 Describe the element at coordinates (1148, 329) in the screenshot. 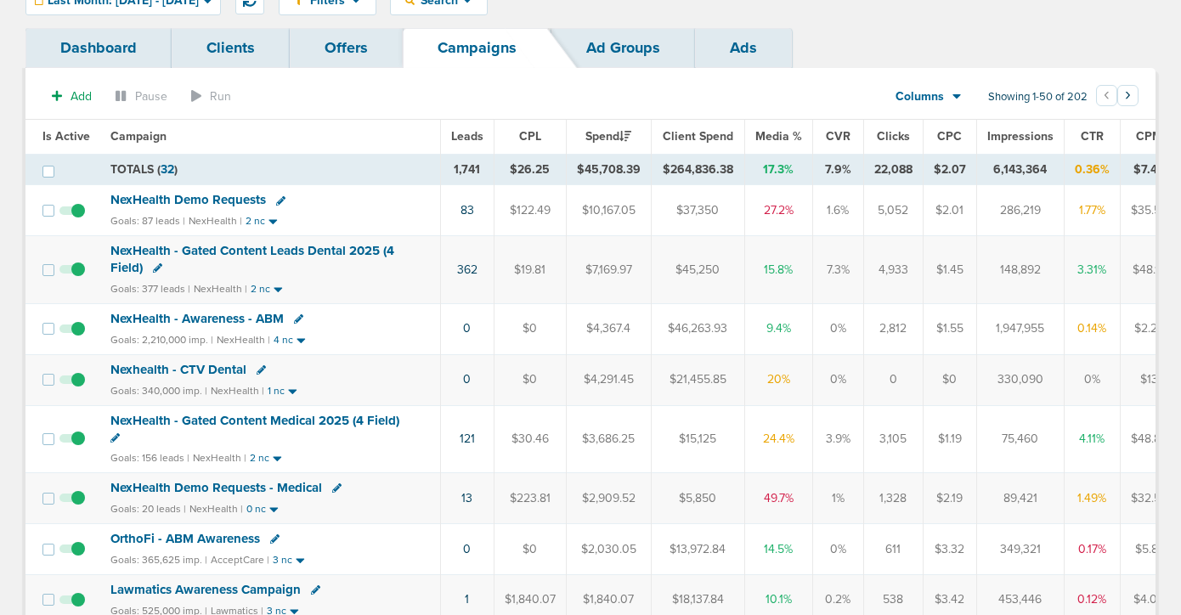

I see `td: $2.24` at that location.